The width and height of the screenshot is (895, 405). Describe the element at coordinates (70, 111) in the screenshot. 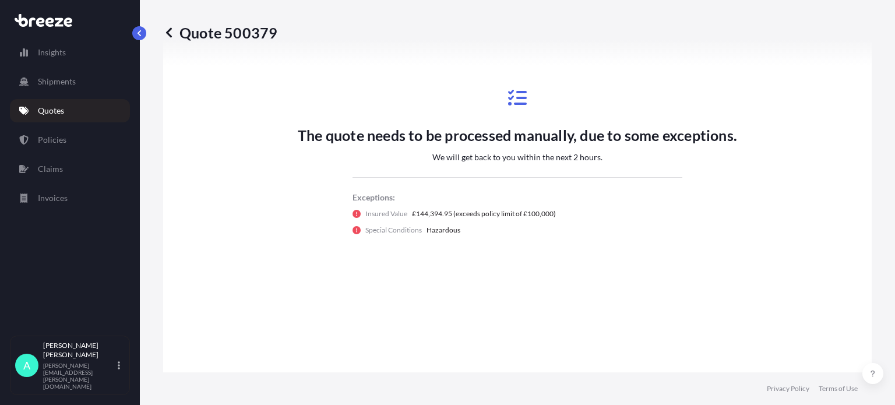

I see `a: Quotes` at that location.